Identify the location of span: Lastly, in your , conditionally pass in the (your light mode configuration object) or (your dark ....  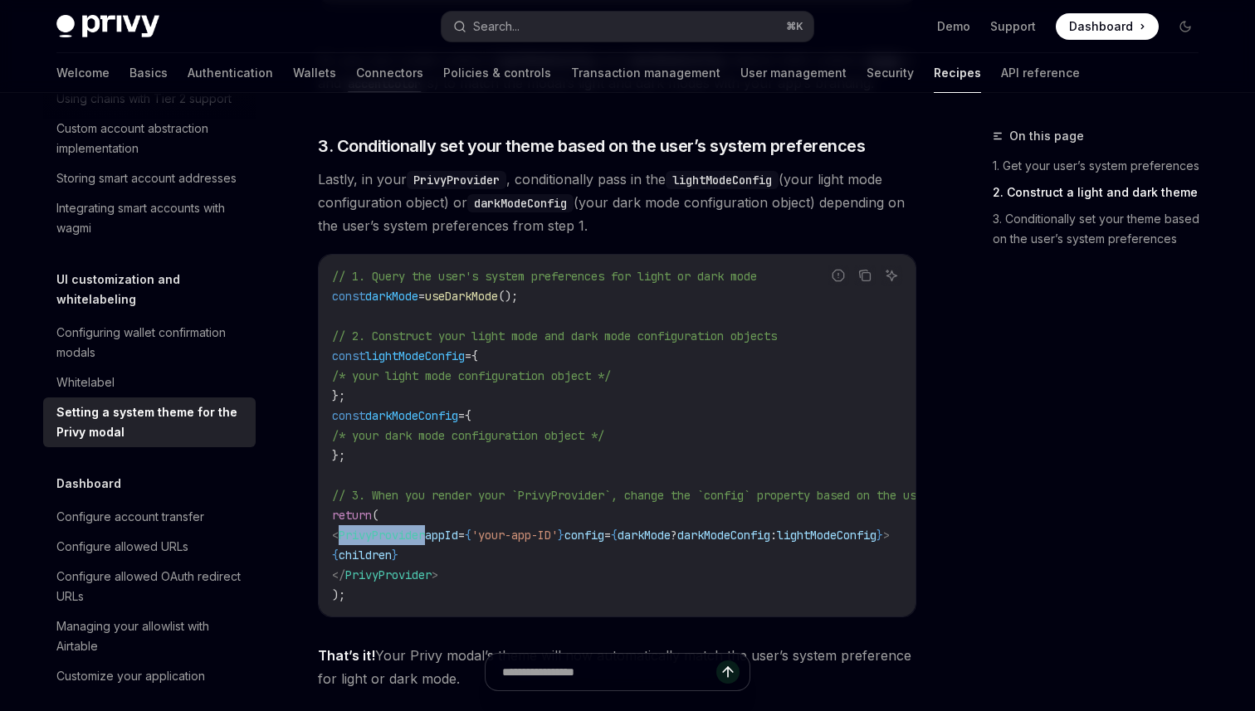
(617, 203).